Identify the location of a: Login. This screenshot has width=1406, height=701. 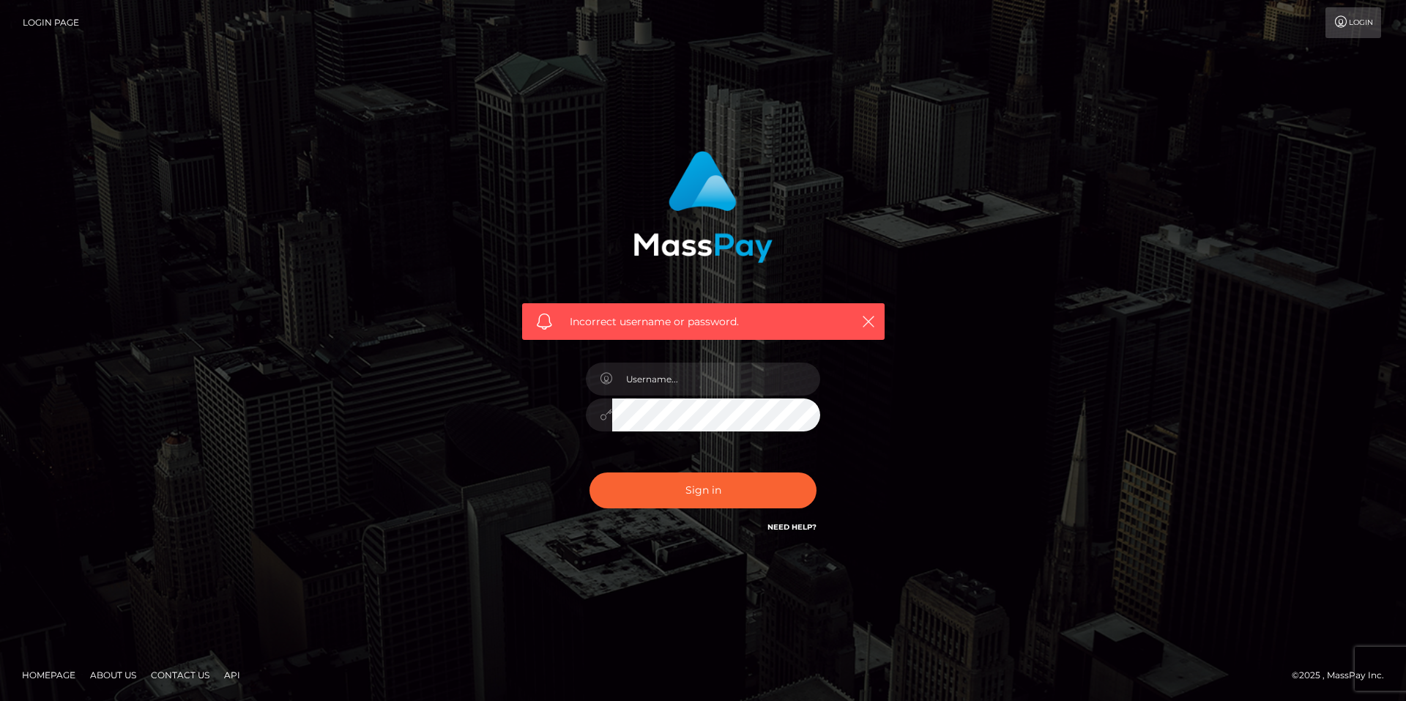
(1353, 23).